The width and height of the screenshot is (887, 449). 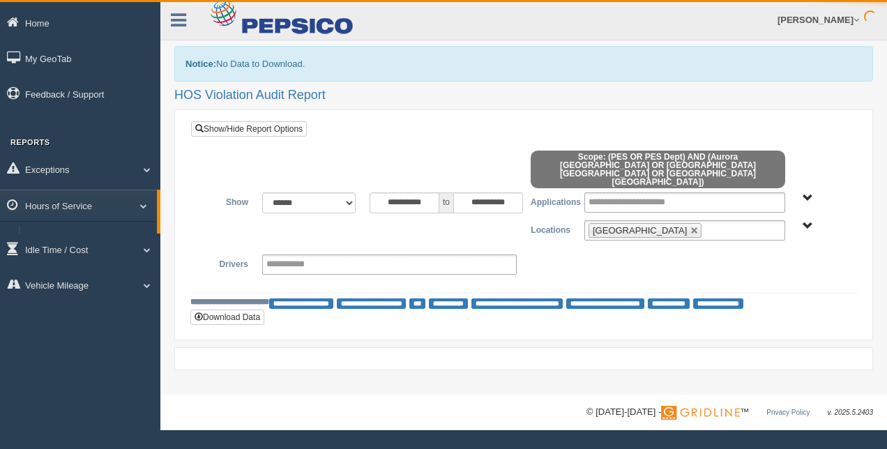 I want to click on label: Drivers, so click(x=228, y=263).